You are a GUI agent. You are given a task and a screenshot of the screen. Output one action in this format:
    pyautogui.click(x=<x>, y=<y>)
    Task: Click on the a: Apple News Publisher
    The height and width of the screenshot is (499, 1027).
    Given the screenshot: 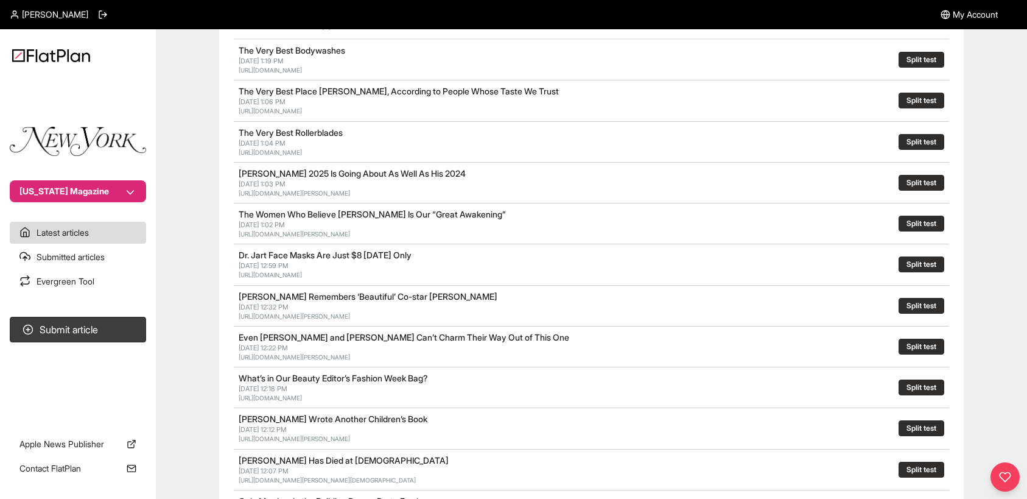 What is the action you would take?
    pyautogui.click(x=78, y=444)
    